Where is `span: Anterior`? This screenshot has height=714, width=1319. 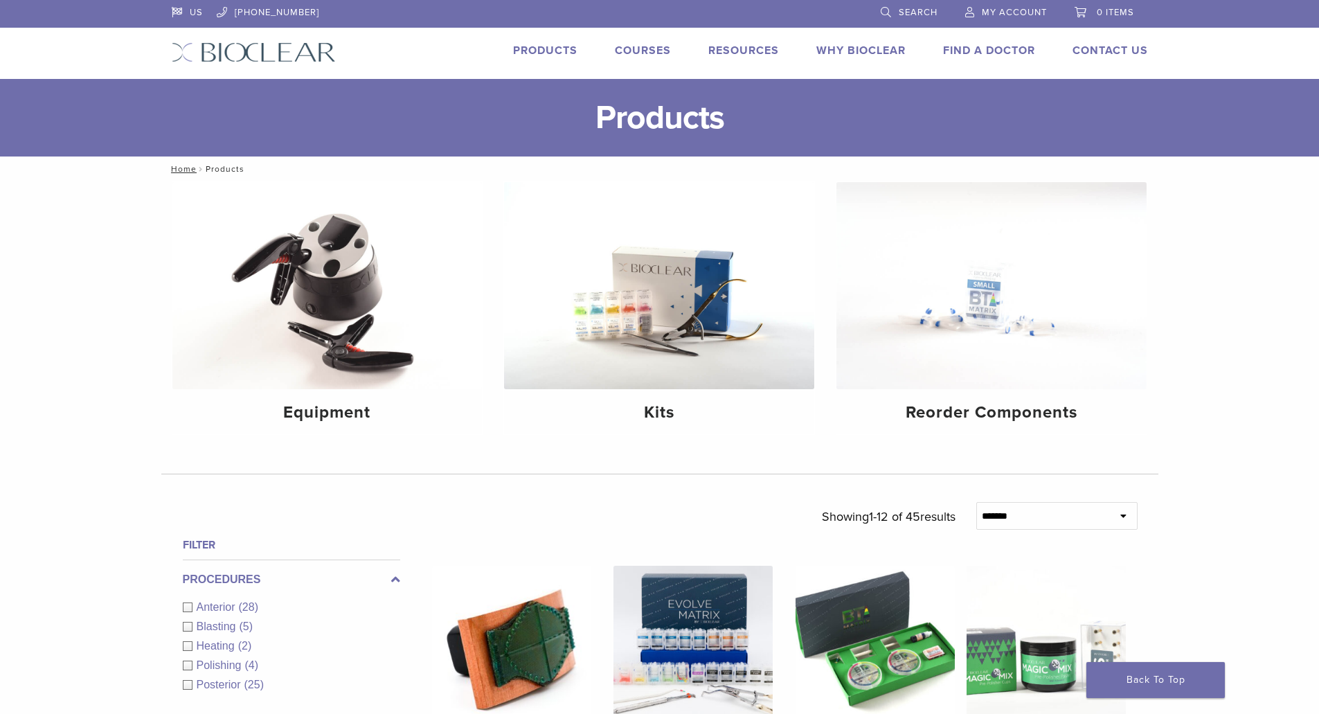
span: Anterior is located at coordinates (217, 607).